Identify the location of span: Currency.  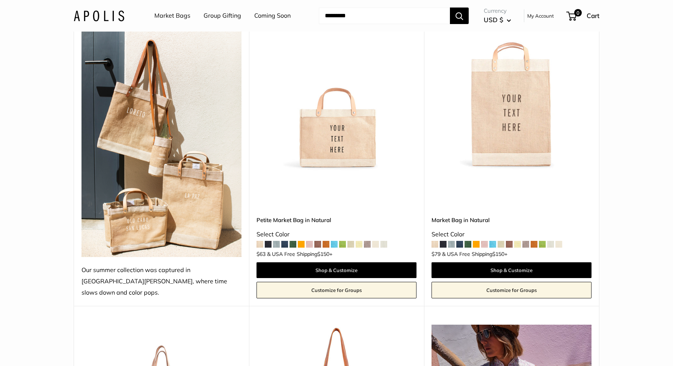
(497, 11).